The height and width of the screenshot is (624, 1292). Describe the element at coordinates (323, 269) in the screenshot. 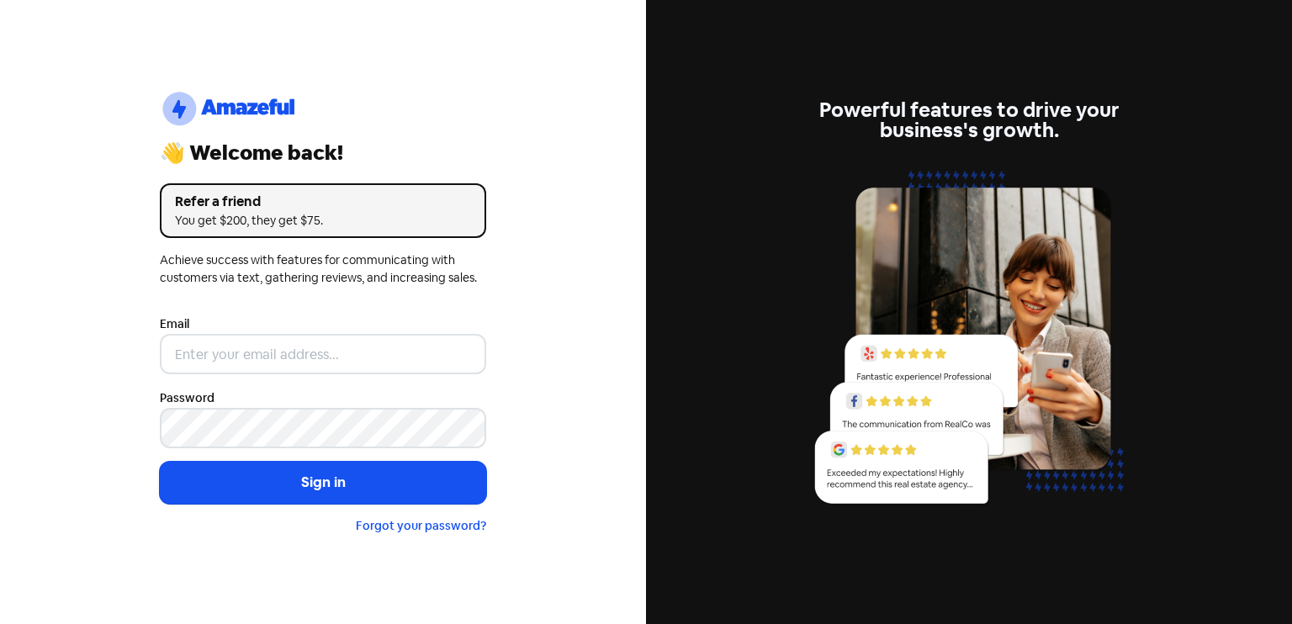

I see `div: Achieve success with features for communicating with customers via text, gathering reviews, and i...` at that location.